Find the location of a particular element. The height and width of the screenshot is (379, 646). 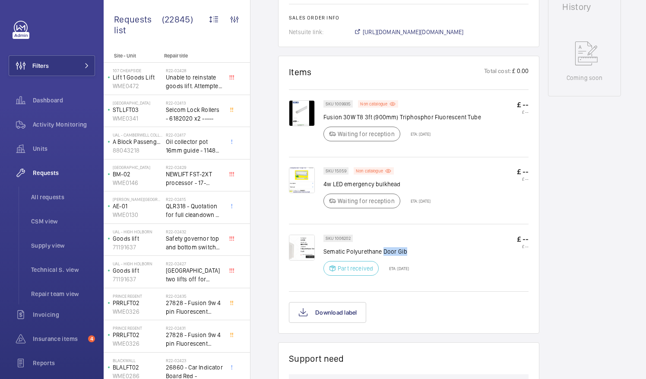

p: BM-02 is located at coordinates (137, 174).